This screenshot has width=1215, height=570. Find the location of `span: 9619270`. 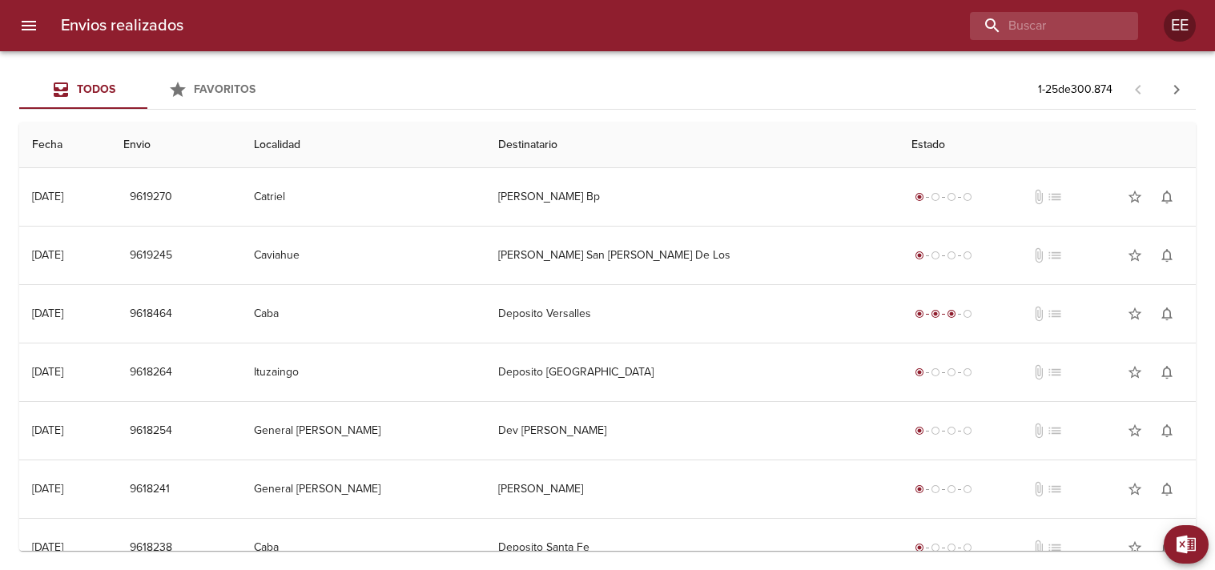

span: 9619270 is located at coordinates (151, 197).